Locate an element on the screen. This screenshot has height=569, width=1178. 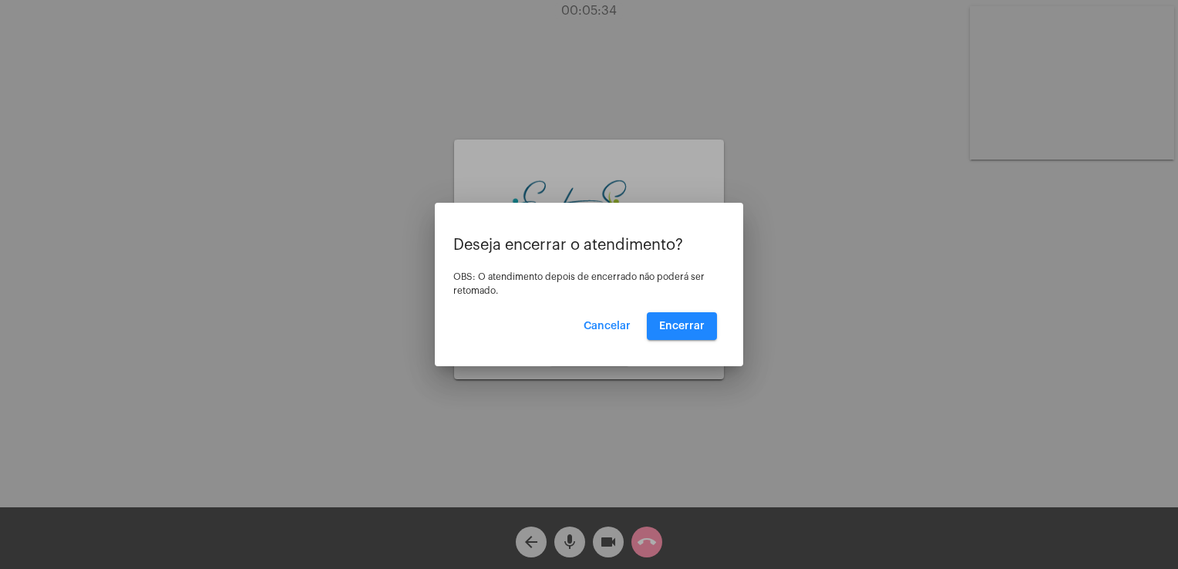
button: Encerrar is located at coordinates (682, 326).